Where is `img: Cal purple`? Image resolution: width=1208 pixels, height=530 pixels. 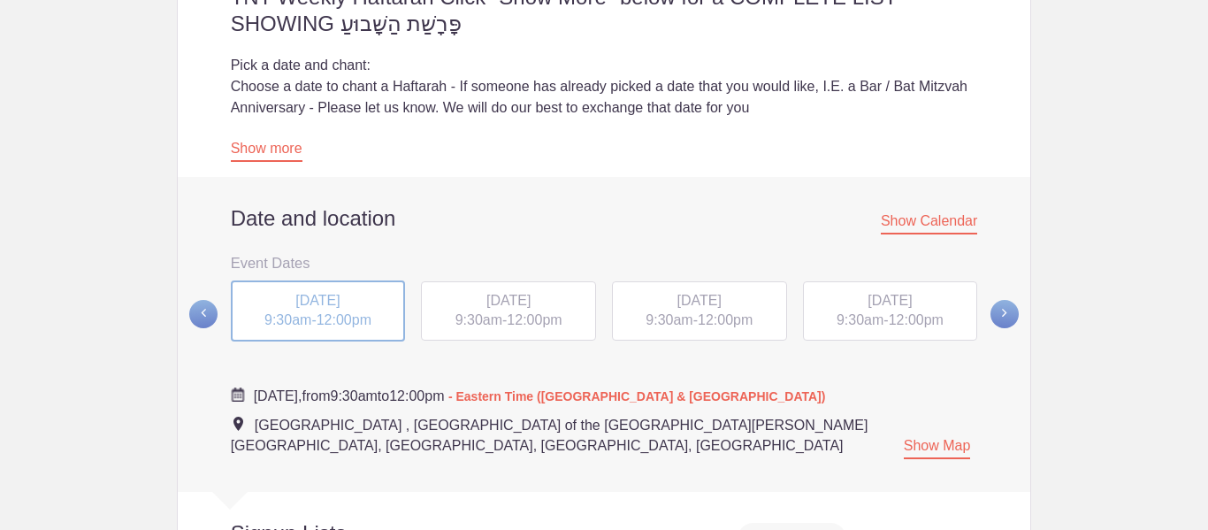
img: Cal purple is located at coordinates (238, 394).